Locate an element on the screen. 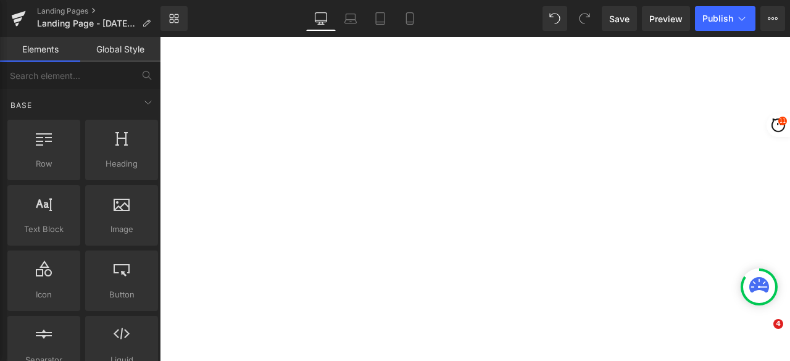  a: Landing Pages is located at coordinates (99, 11).